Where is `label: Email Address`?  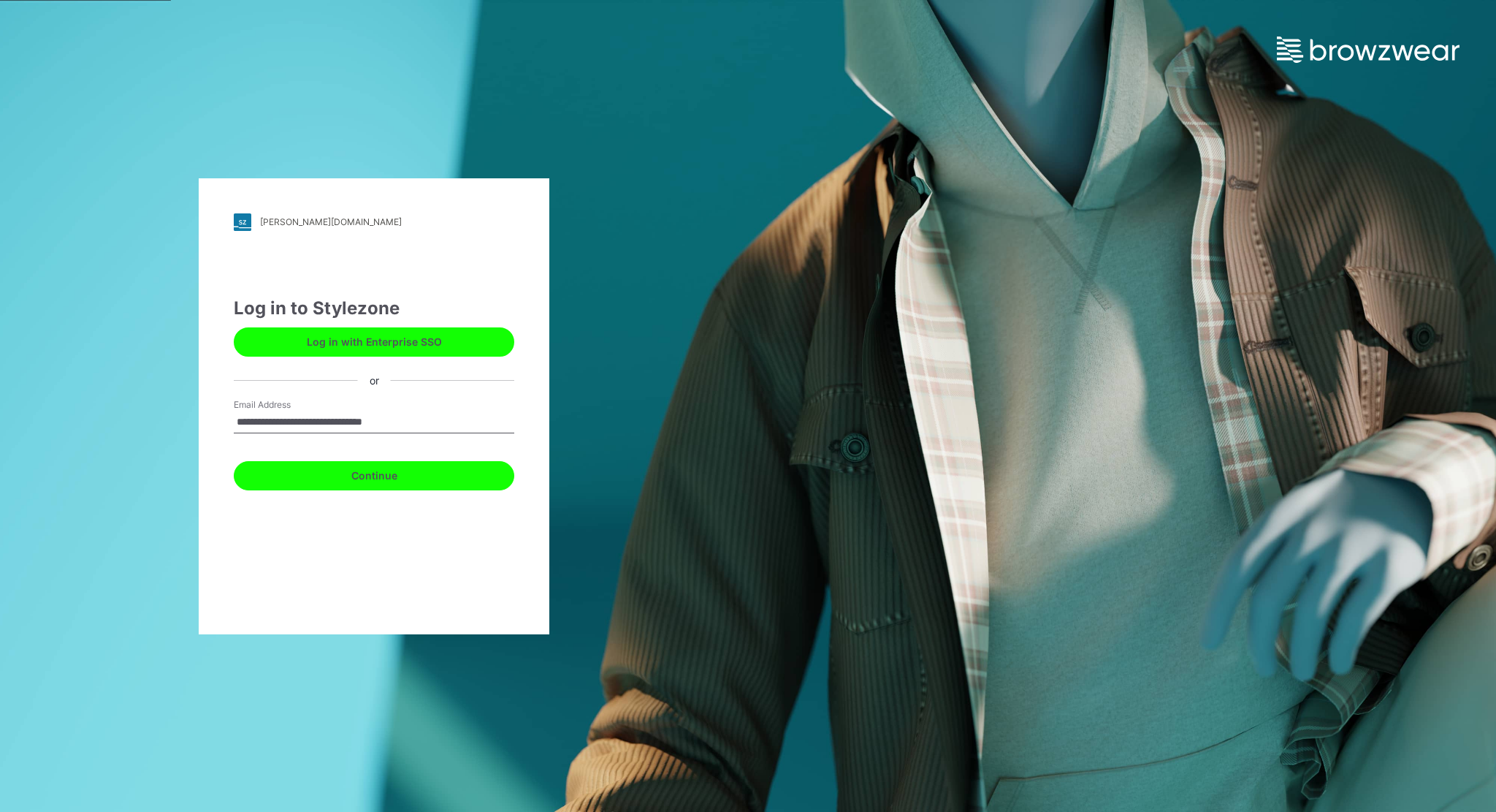 label: Email Address is located at coordinates (285, 405).